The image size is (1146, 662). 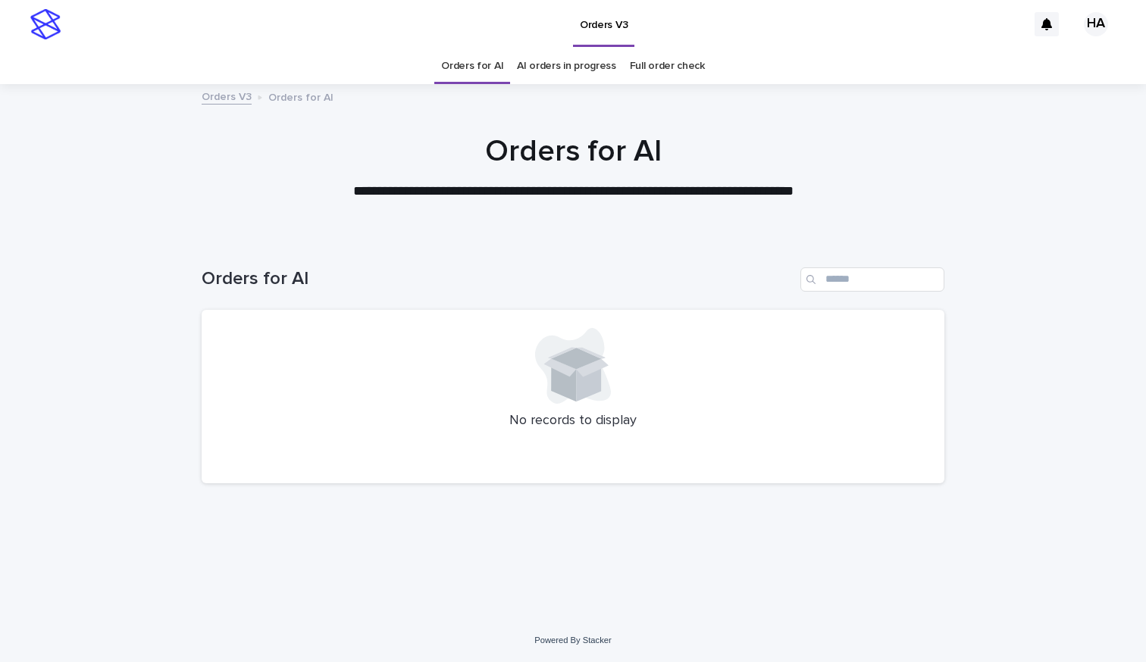 What do you see at coordinates (301, 96) in the screenshot?
I see `p: Orders for AI` at bounding box center [301, 96].